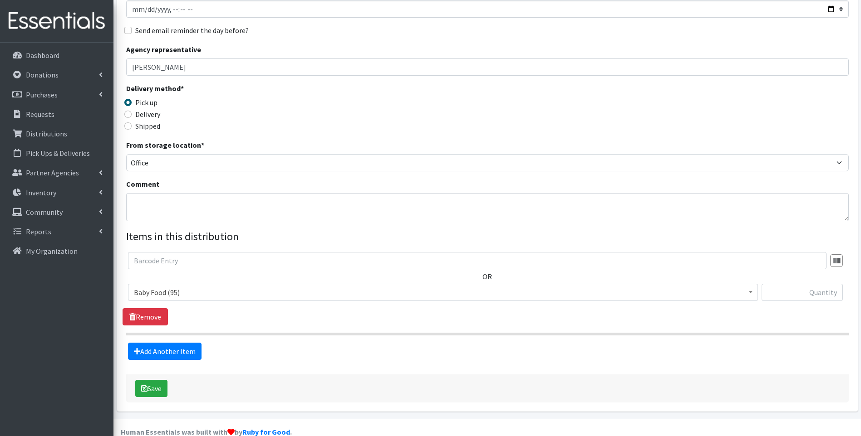  Describe the element at coordinates (52, 251) in the screenshot. I see `p: My Organization` at that location.